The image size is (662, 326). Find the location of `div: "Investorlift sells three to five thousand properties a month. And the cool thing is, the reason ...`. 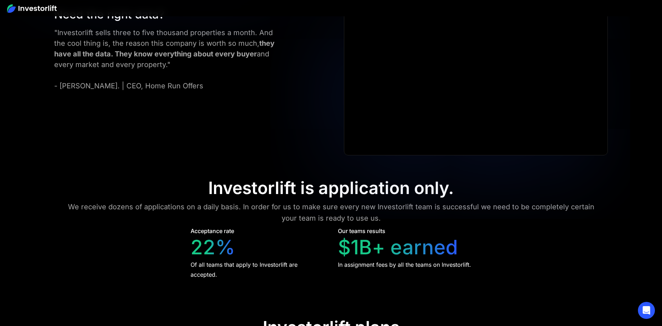

div: "Investorlift sells three to five thousand properties a month. And the cool thing is, the reason ... is located at coordinates (167, 59).